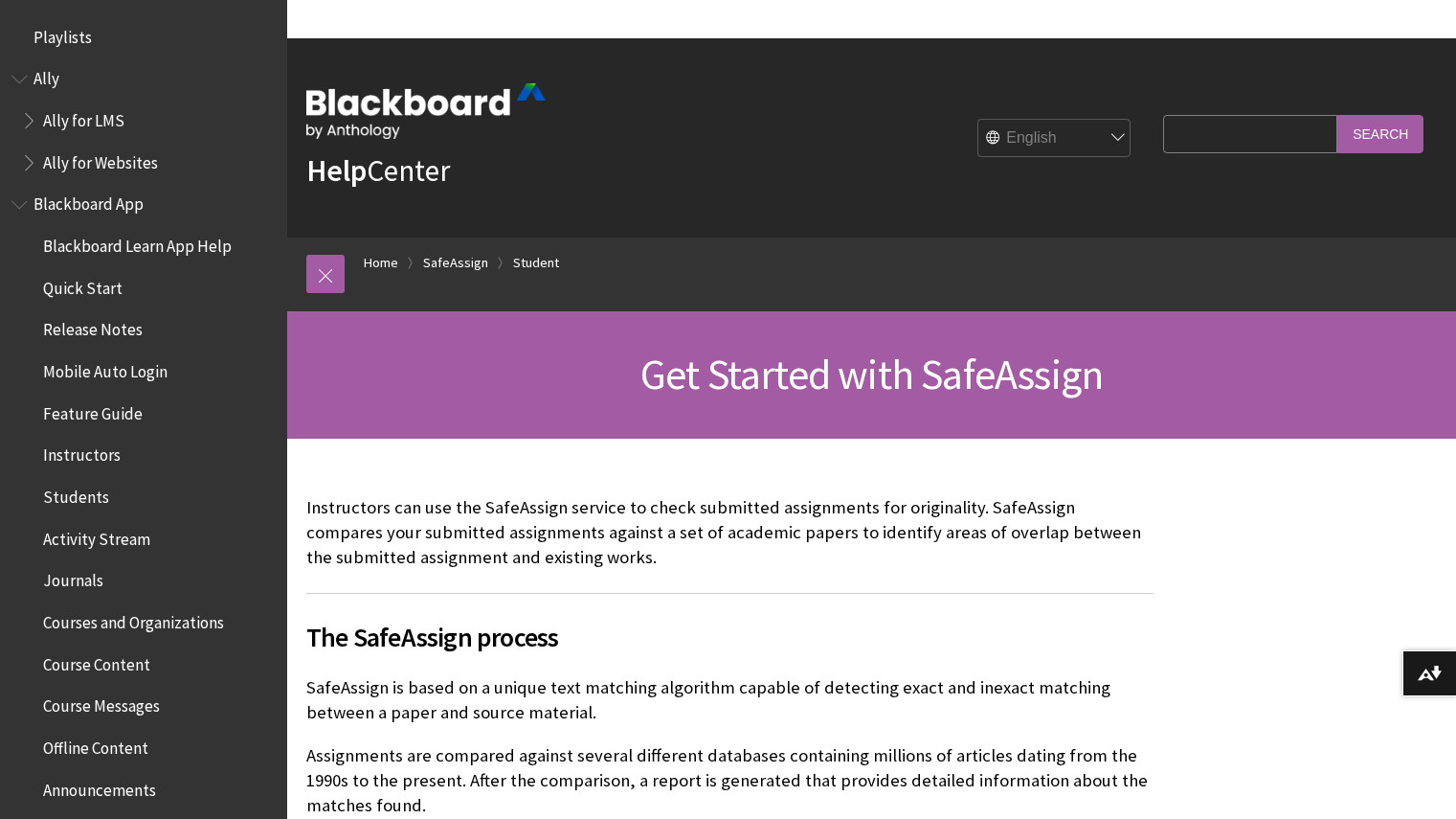 This screenshot has height=819, width=1456. I want to click on input: Search, so click(1380, 133).